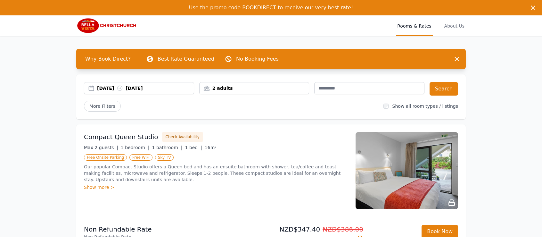 The image size is (542, 237). Describe the element at coordinates (102, 106) in the screenshot. I see `span: More Filters` at that location.